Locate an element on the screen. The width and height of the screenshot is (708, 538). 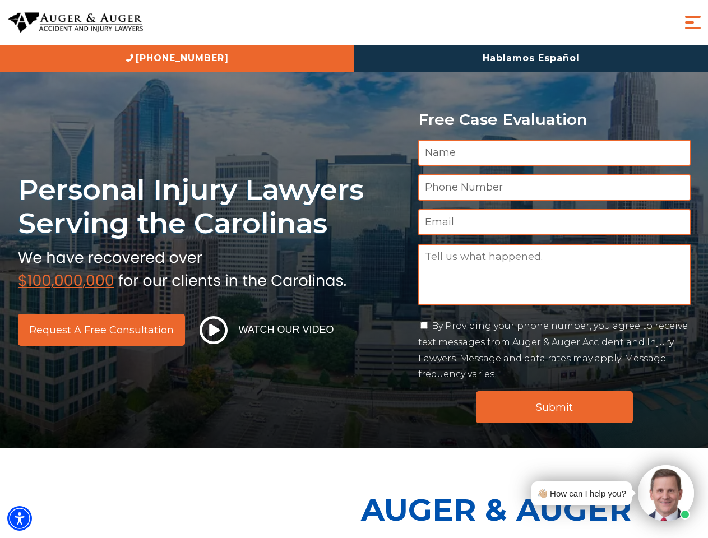
img: Intaker widget Avatar is located at coordinates (666, 493).